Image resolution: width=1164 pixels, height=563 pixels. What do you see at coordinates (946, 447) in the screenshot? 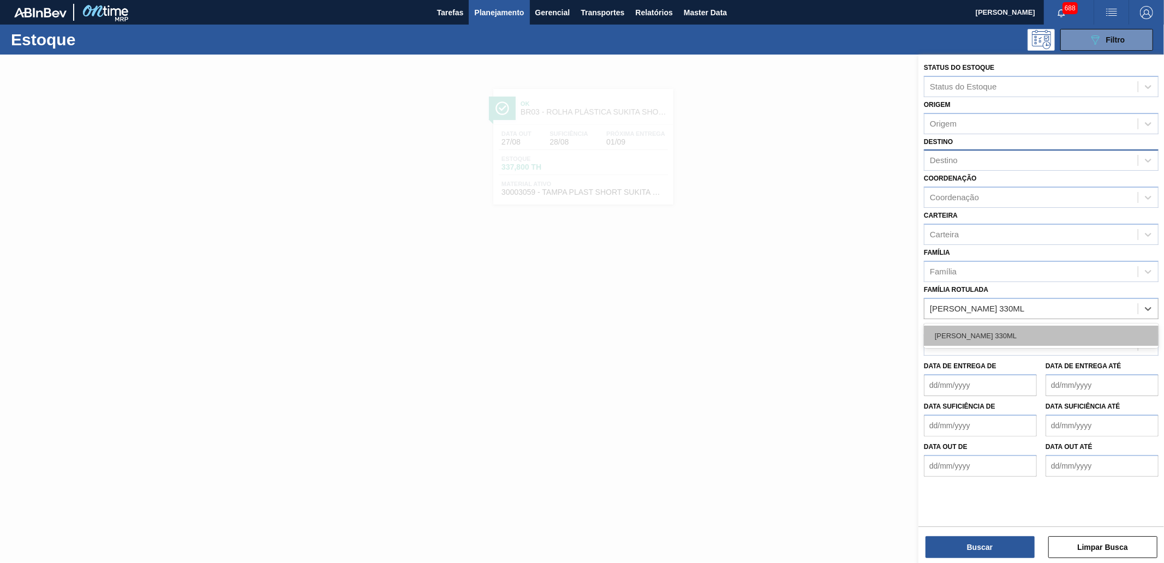
I see `label: Data out de` at bounding box center [946, 447].